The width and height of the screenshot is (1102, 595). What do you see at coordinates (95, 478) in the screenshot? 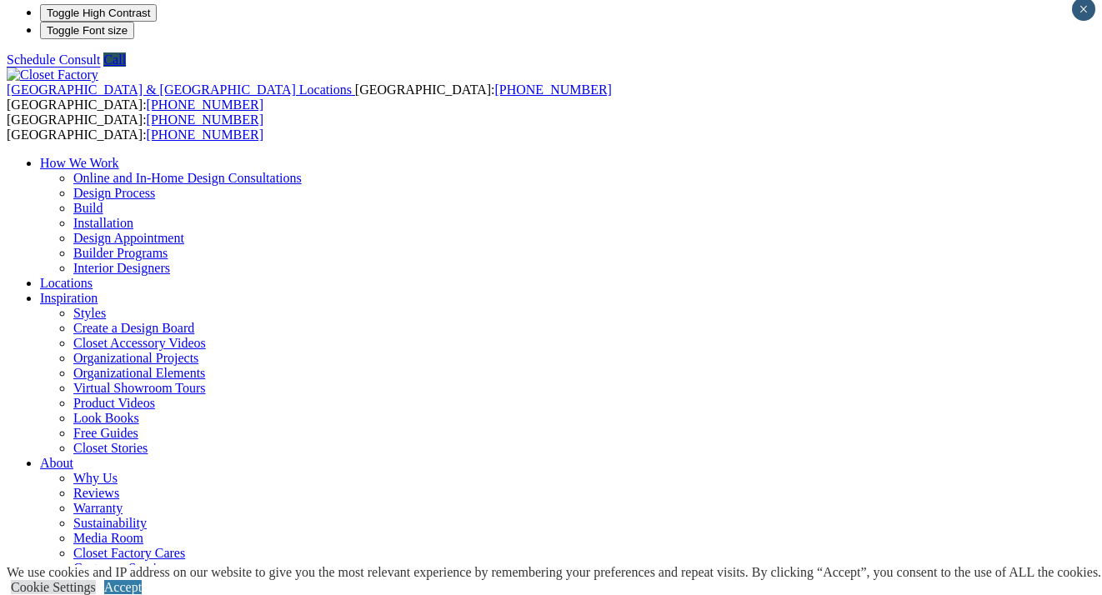
I see `a: Why Us` at bounding box center [95, 478].